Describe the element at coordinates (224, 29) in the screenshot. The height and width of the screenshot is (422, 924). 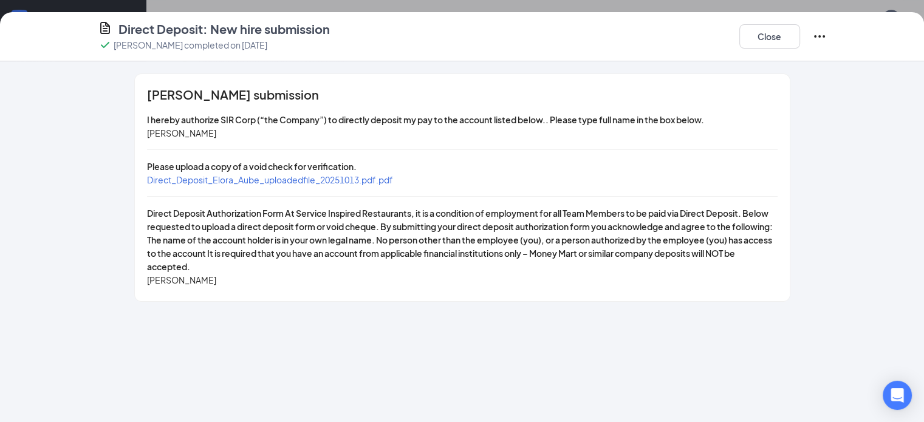
I see `h4: Direct Deposit: New hire submission` at that location.